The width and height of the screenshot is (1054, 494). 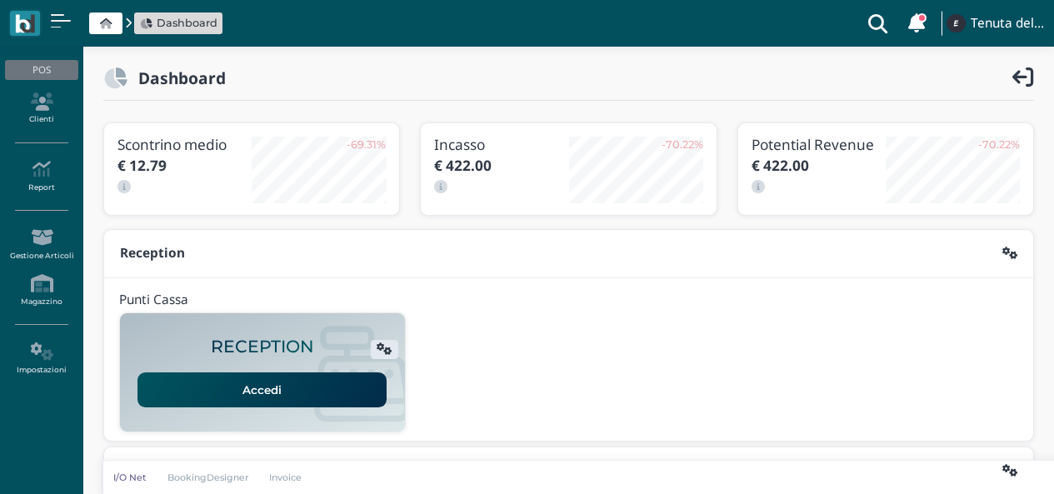 What do you see at coordinates (41, 290) in the screenshot?
I see `a: Magazzino` at bounding box center [41, 290].